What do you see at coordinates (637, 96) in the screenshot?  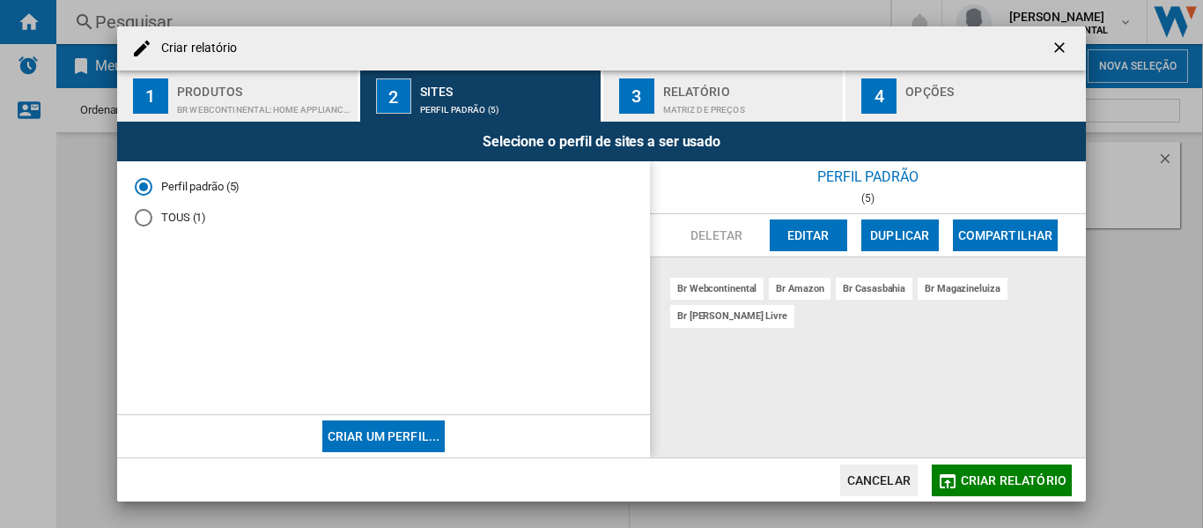 I see `div: 3` at bounding box center [637, 96].